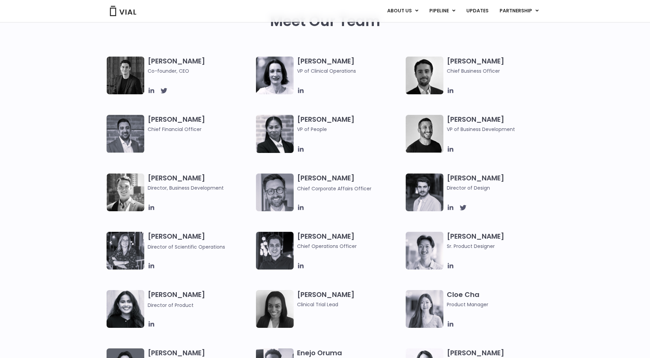  I want to click on span: Sr. Product Designer, so click(499, 246).